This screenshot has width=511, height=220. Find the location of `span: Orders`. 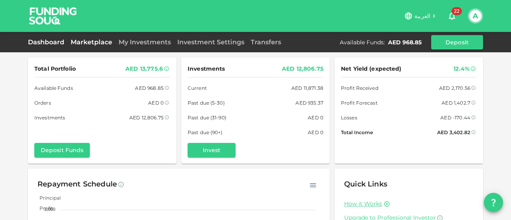

span: Orders is located at coordinates (43, 103).